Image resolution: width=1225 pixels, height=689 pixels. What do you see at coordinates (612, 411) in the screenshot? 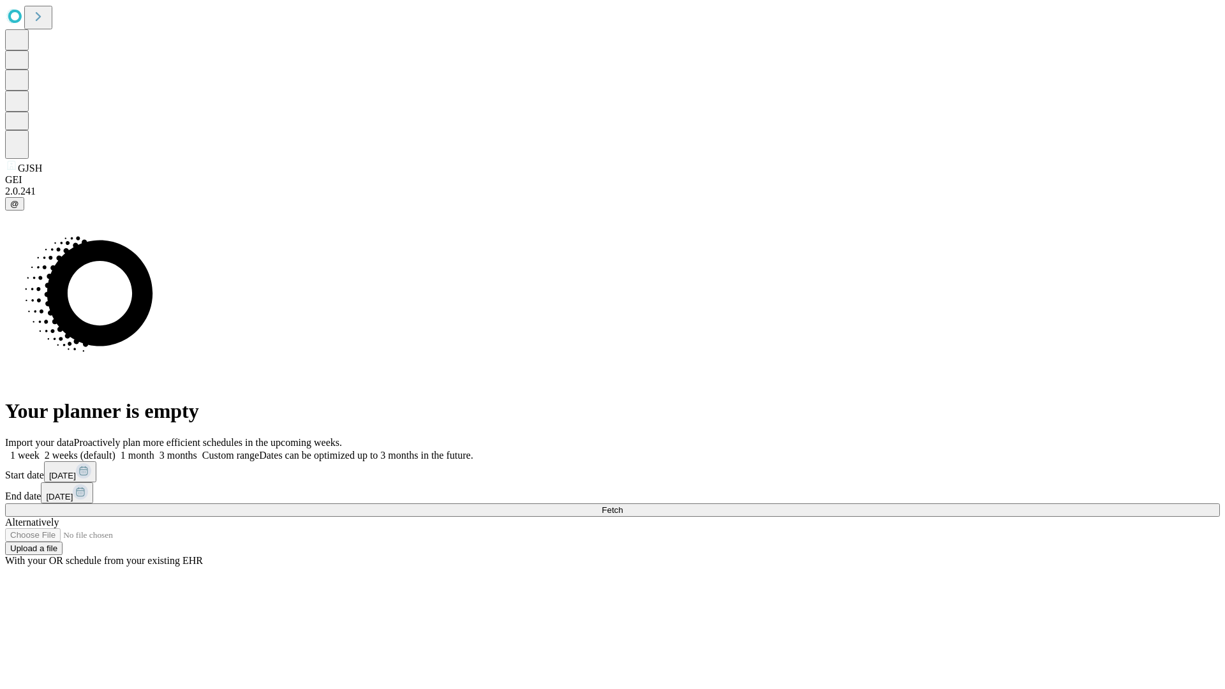
I see `h1: Your planner is empty` at bounding box center [612, 411].